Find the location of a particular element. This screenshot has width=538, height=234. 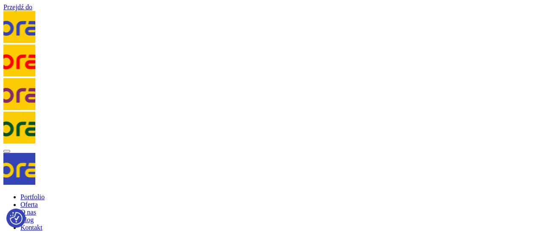

a: Blog is located at coordinates (27, 220).